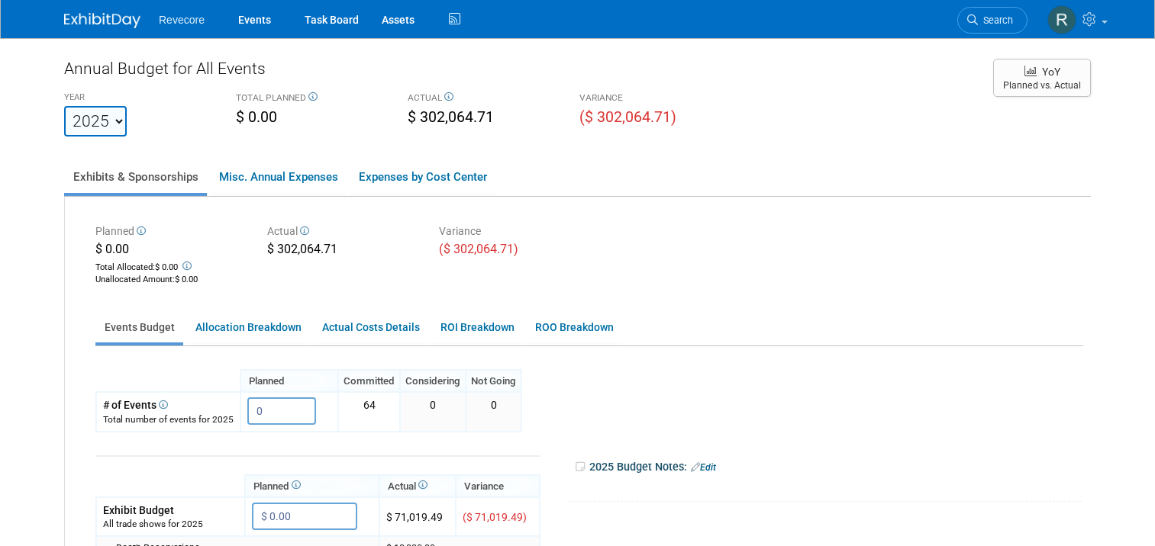  What do you see at coordinates (310, 99) in the screenshot?
I see `div: TOTAL PLANNED` at bounding box center [310, 99].